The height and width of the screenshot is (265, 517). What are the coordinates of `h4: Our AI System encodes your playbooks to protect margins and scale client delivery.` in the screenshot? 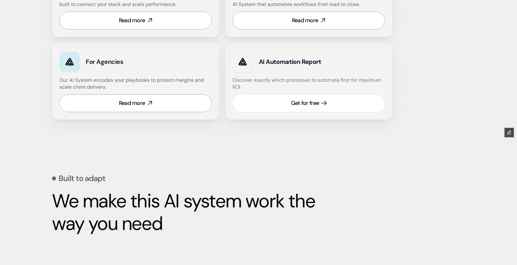 It's located at (135, 84).